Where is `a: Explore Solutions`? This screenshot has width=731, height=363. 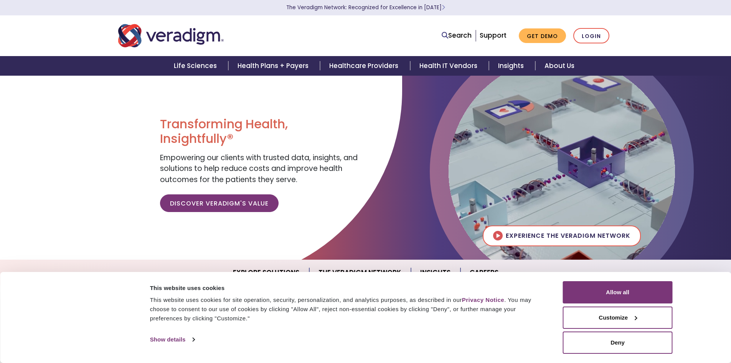
a: Explore Solutions is located at coordinates (266, 272).